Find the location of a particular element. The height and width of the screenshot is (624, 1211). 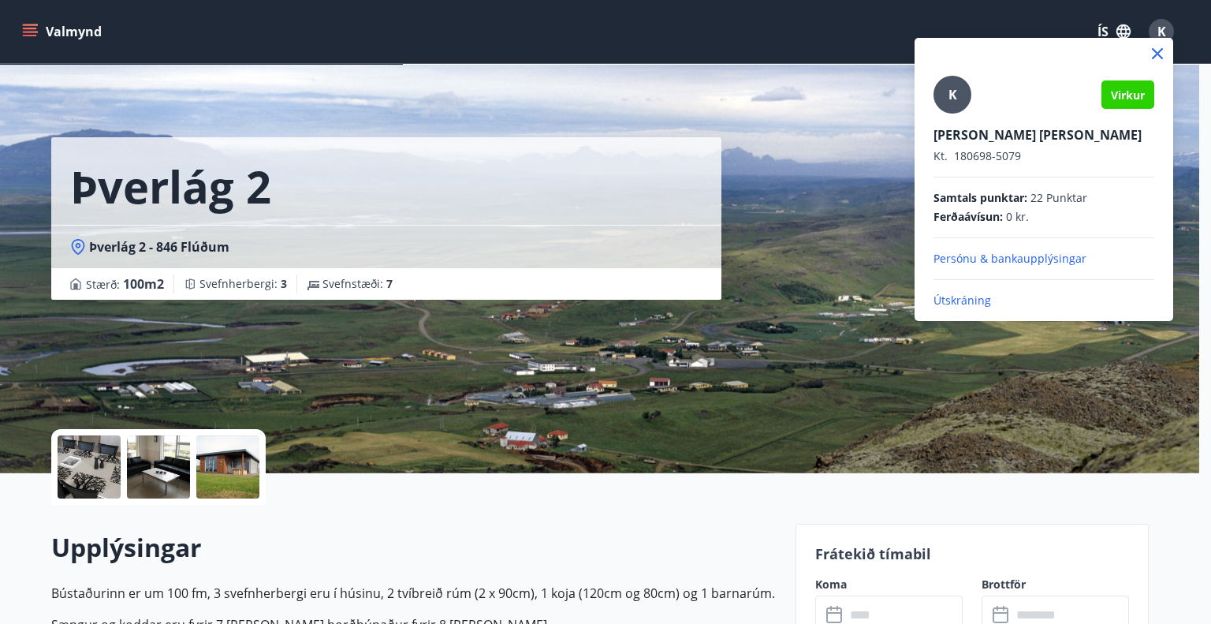

span: Virkur is located at coordinates (1127, 95).